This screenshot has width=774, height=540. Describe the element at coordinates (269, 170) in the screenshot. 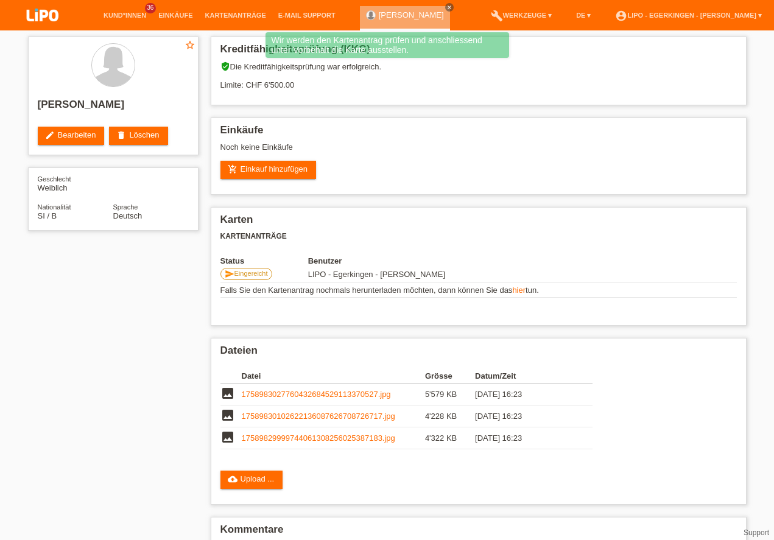

I see `a: add_shopping_cartEinkauf hinzufügen` at that location.